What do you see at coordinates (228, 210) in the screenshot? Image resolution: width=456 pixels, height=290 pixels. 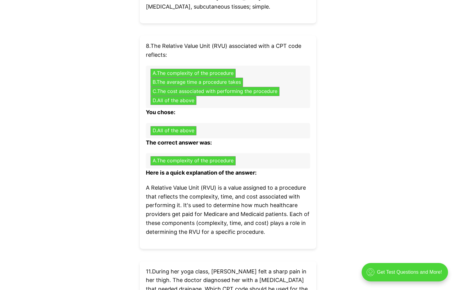 I see `p: A Relative Value Unit (RVU) is a value assigned to a procedure that reflects the complexity, time...` at bounding box center [228, 210].